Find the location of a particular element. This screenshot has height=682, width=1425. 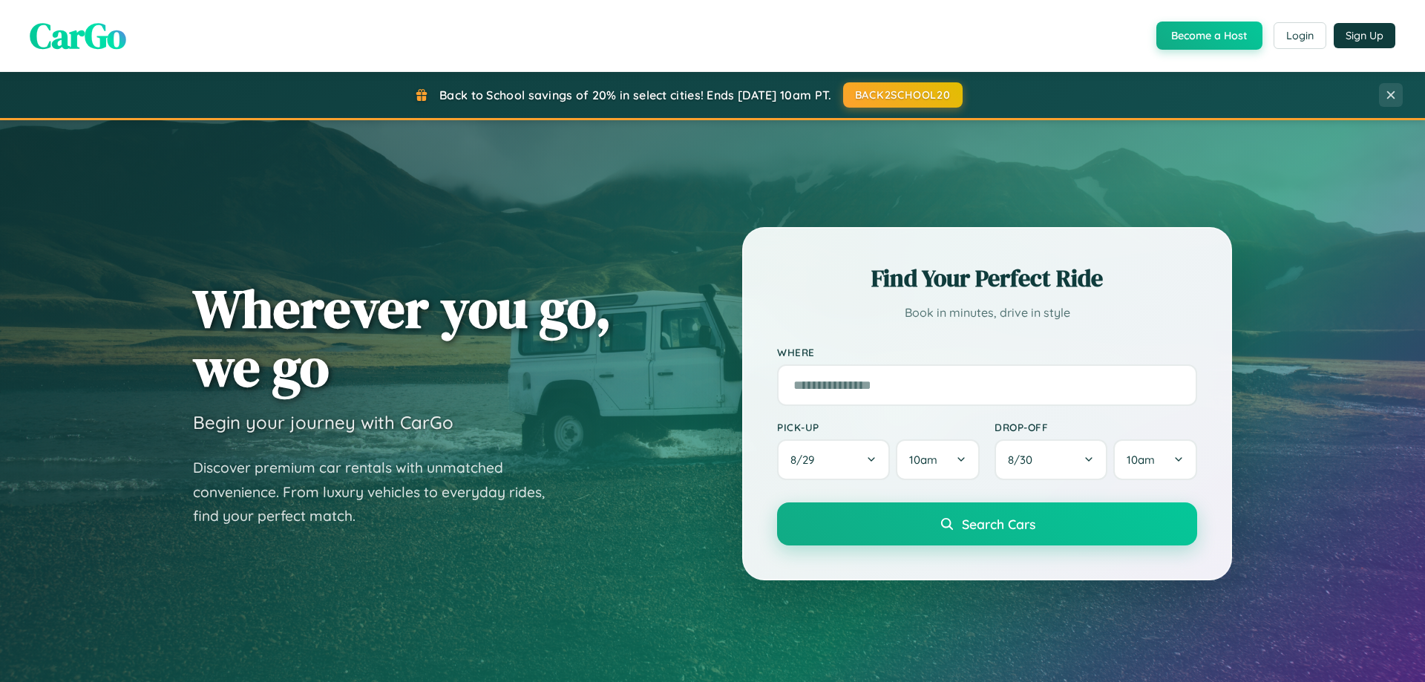

button: 8/29 is located at coordinates (833, 459).